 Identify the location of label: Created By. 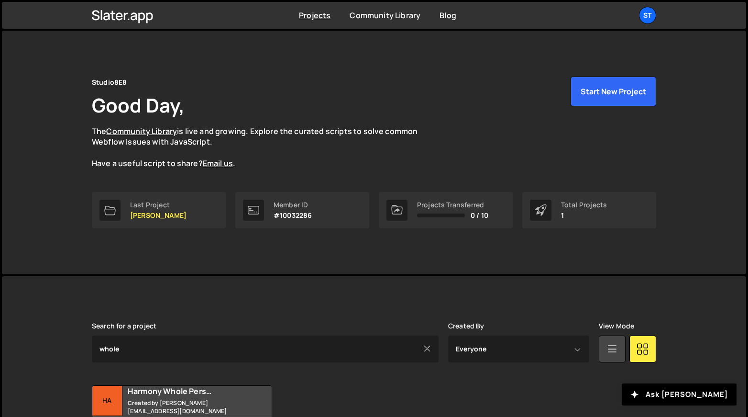
(466, 326).